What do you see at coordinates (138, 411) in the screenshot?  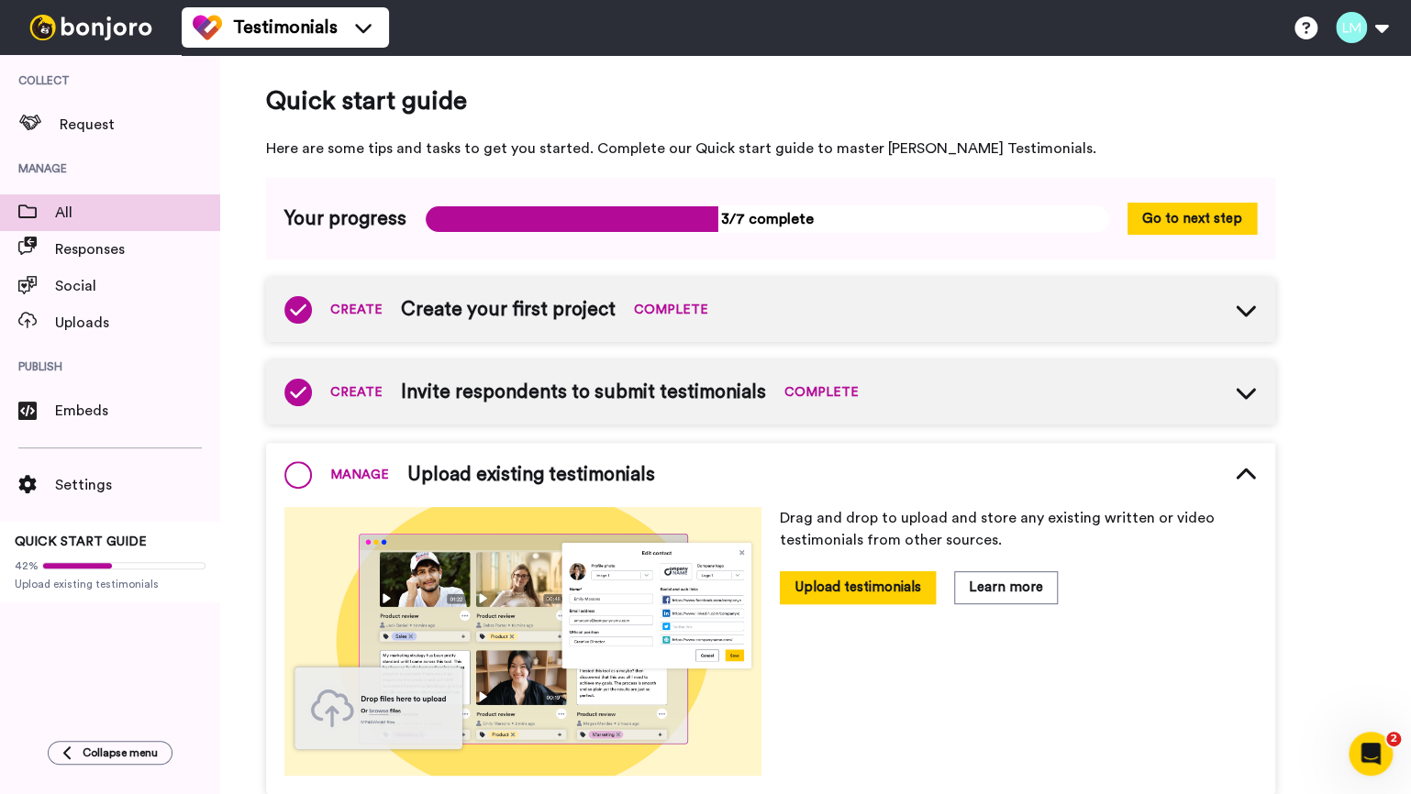 I see `span: Embeds` at bounding box center [138, 411].